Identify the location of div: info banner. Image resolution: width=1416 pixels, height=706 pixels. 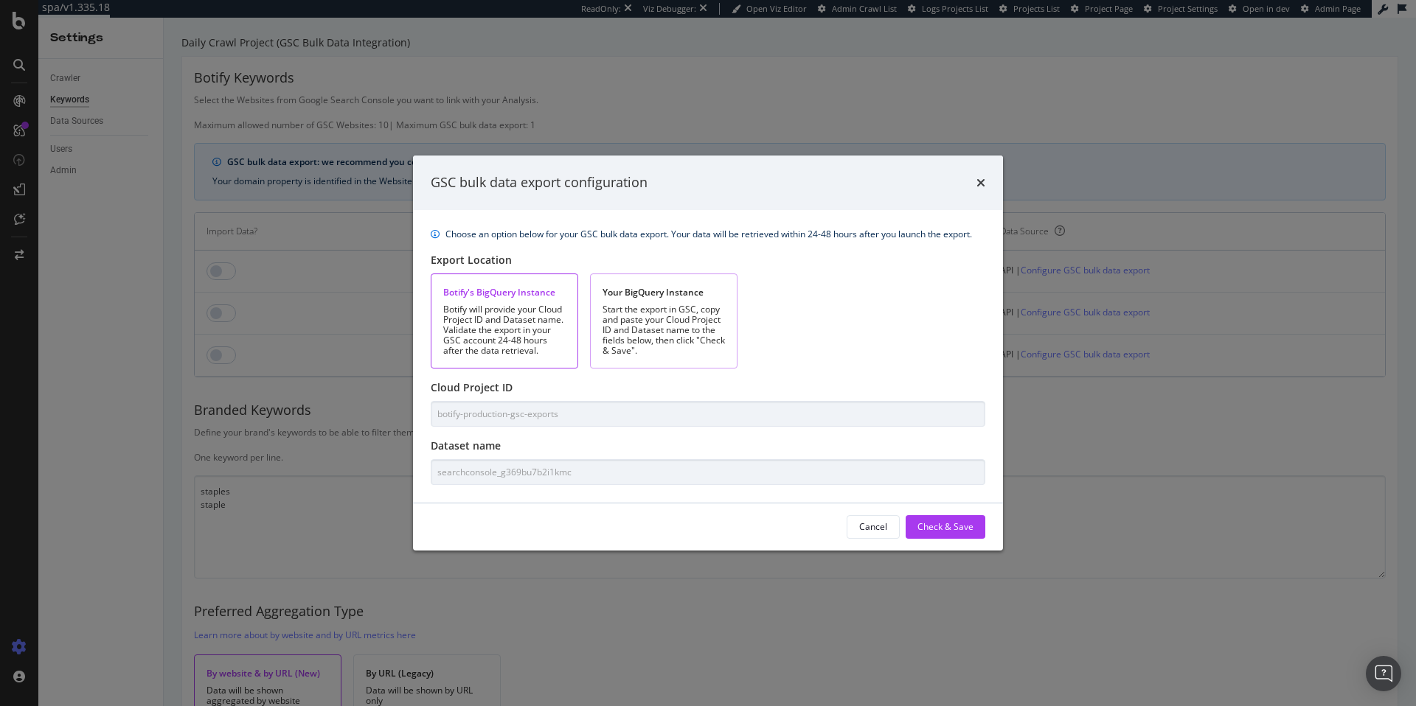
(708, 234).